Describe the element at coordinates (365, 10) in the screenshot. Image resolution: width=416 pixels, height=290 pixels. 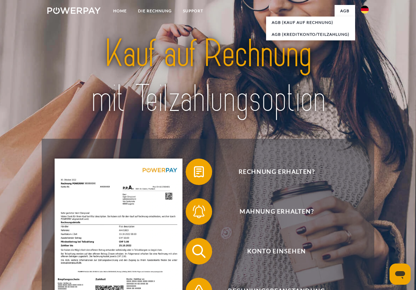
I see `img: de` at that location.